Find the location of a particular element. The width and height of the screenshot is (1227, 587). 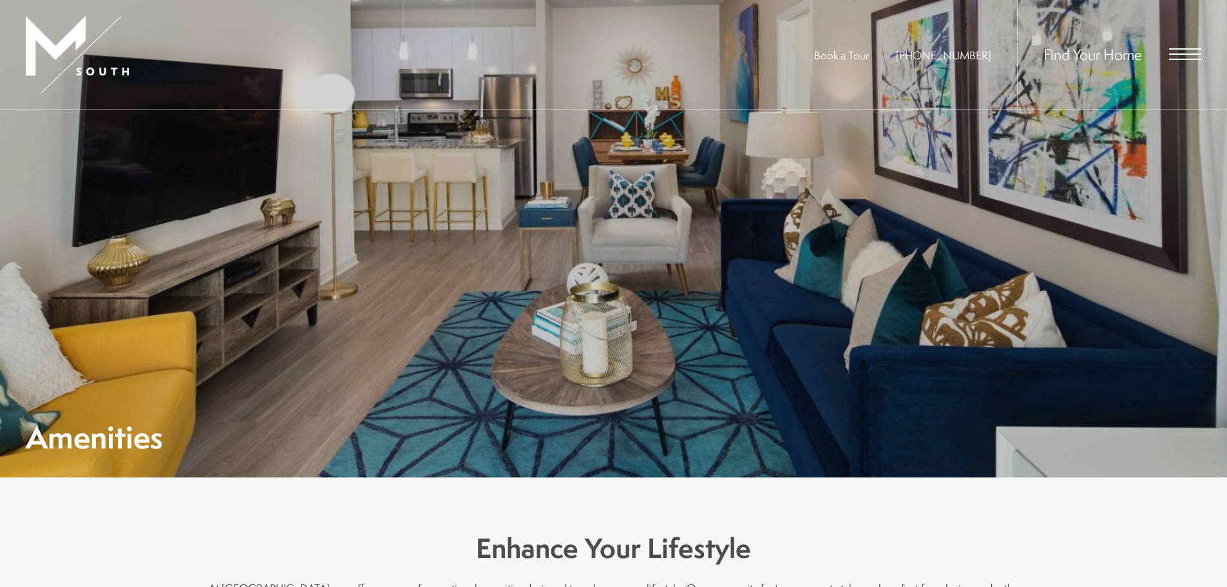

h3: Enhance Your Lifestyle is located at coordinates (614, 548).